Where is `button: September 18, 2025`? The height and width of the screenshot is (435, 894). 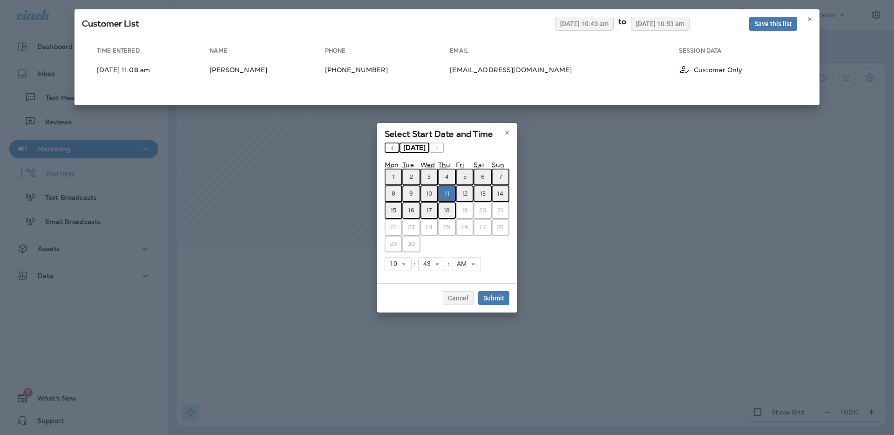 button: September 18, 2025 is located at coordinates (447, 210).